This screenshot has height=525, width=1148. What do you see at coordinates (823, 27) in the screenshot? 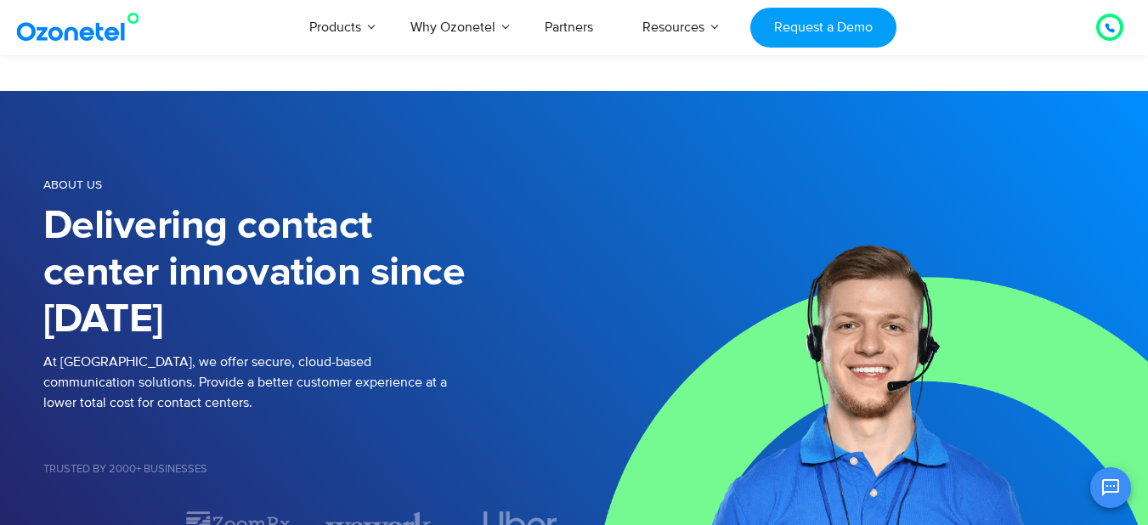
I see `a: Request a Demo` at bounding box center [823, 27].